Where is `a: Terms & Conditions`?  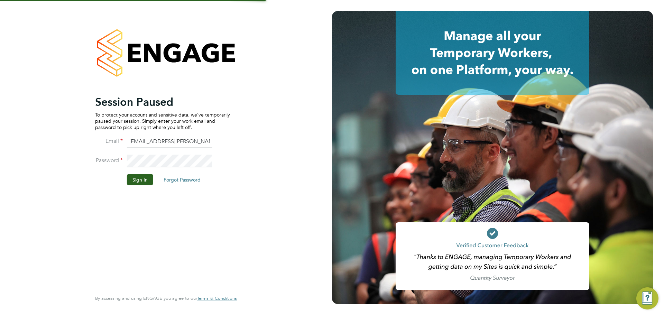 a: Terms & Conditions is located at coordinates (217, 298).